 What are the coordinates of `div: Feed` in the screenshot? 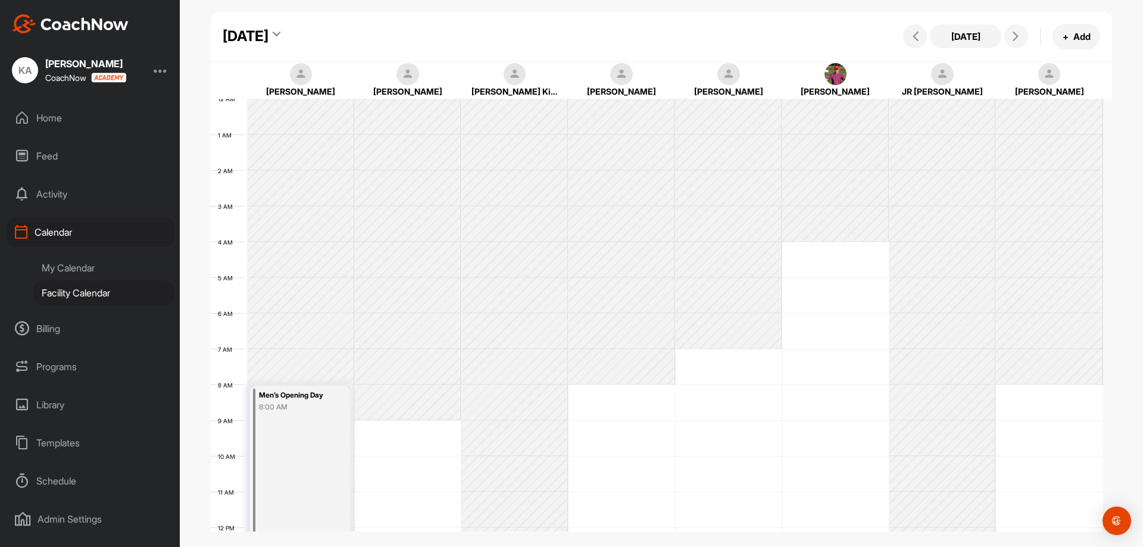 It's located at (90, 156).